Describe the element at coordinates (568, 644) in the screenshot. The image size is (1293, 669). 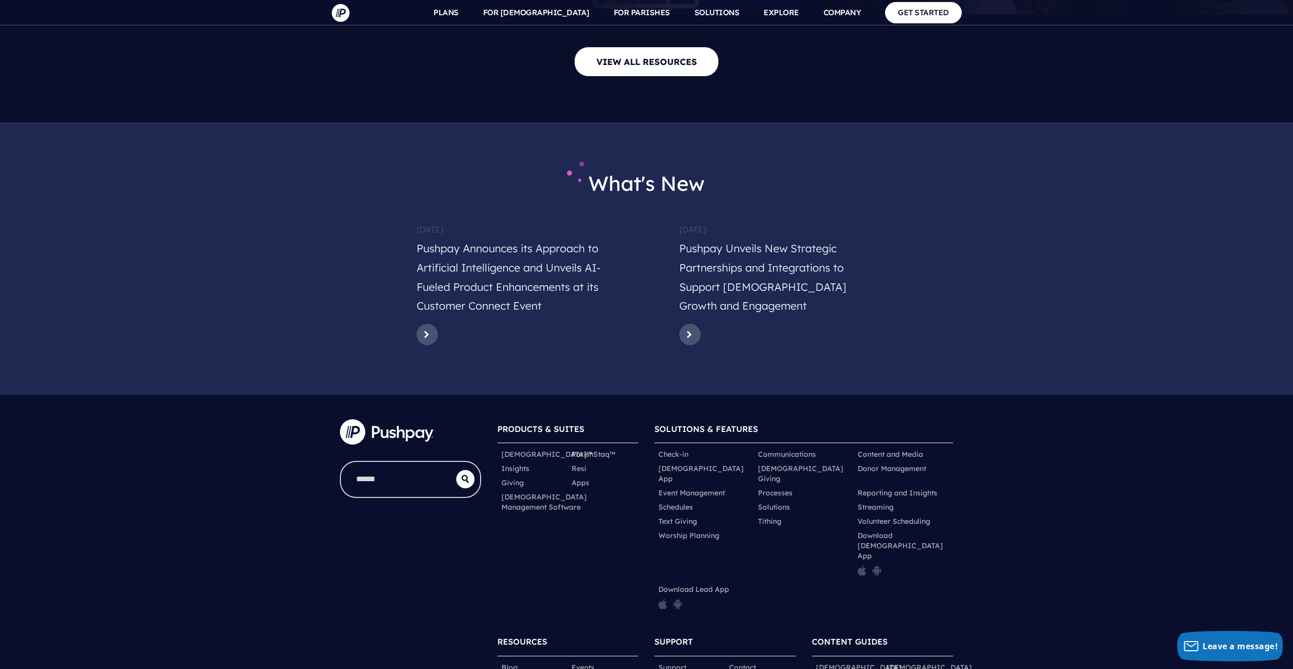
I see `h6: RESOURCES` at that location.